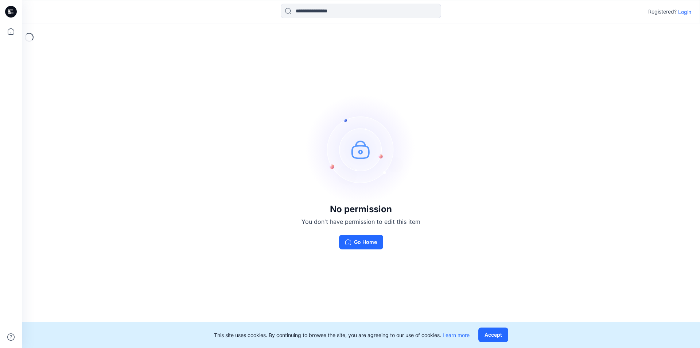 The height and width of the screenshot is (348, 700). Describe the element at coordinates (361, 209) in the screenshot. I see `h3: No permission` at that location.